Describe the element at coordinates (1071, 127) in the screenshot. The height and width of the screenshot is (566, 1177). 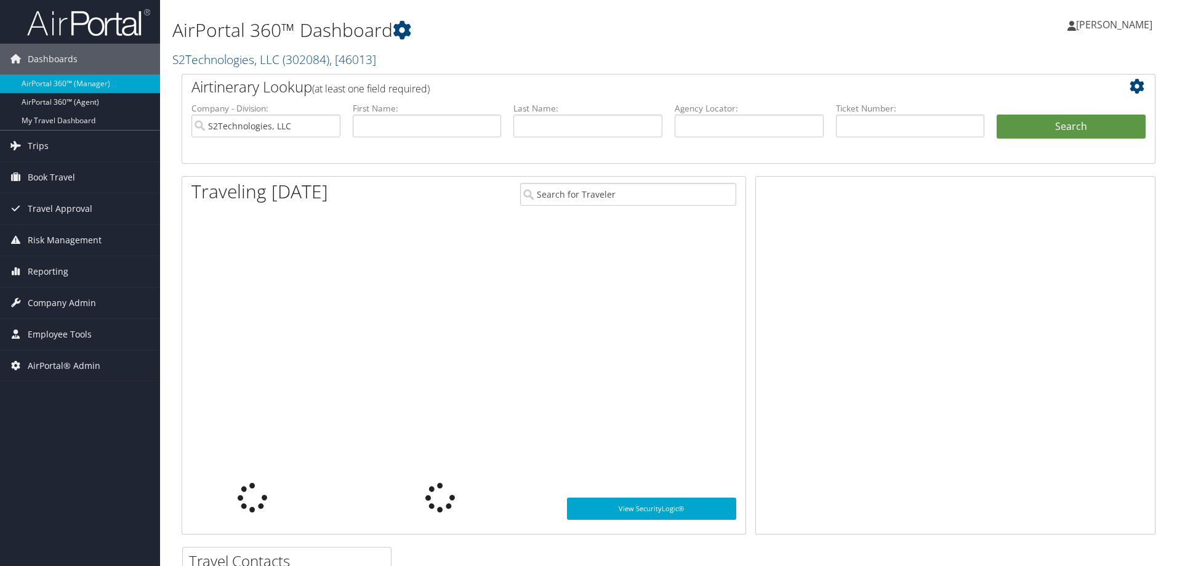
I see `button: Search` at that location.